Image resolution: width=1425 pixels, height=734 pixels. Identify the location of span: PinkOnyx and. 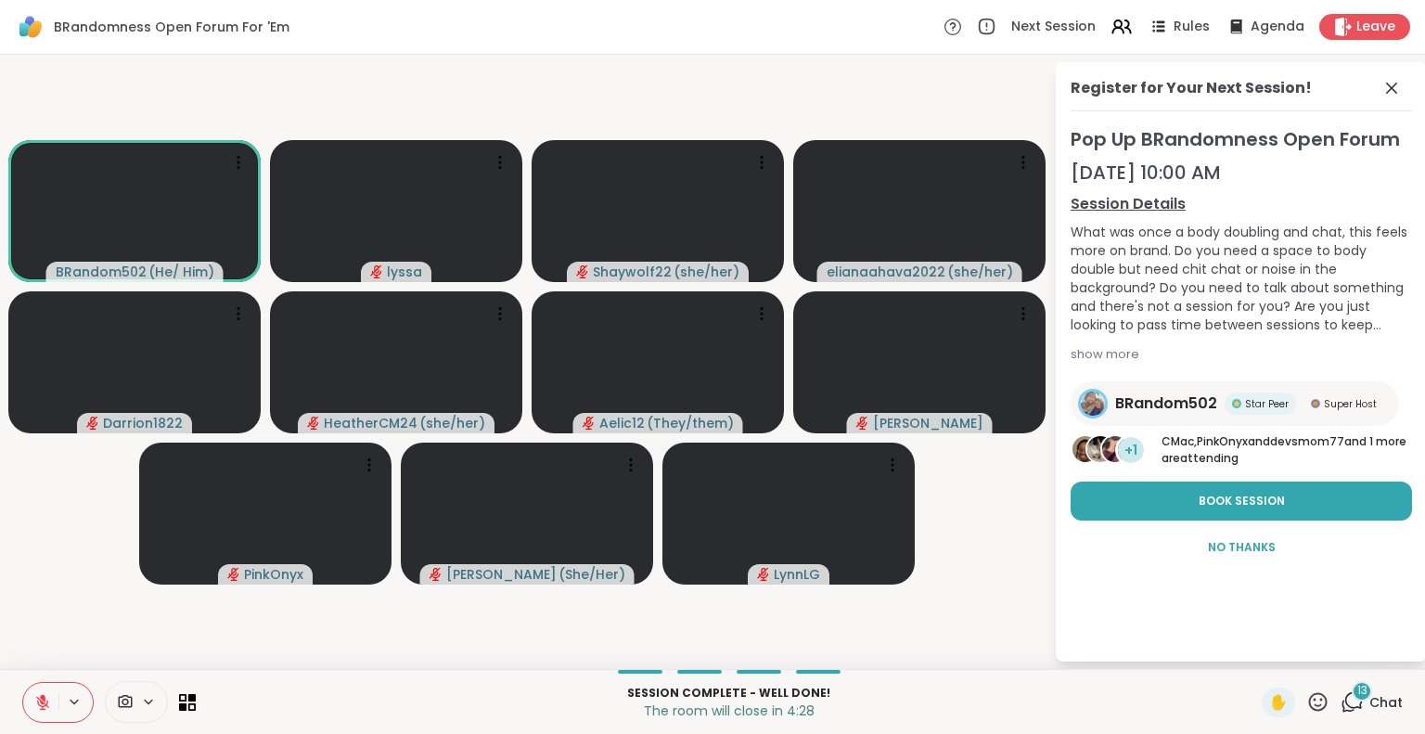
(1233, 441).